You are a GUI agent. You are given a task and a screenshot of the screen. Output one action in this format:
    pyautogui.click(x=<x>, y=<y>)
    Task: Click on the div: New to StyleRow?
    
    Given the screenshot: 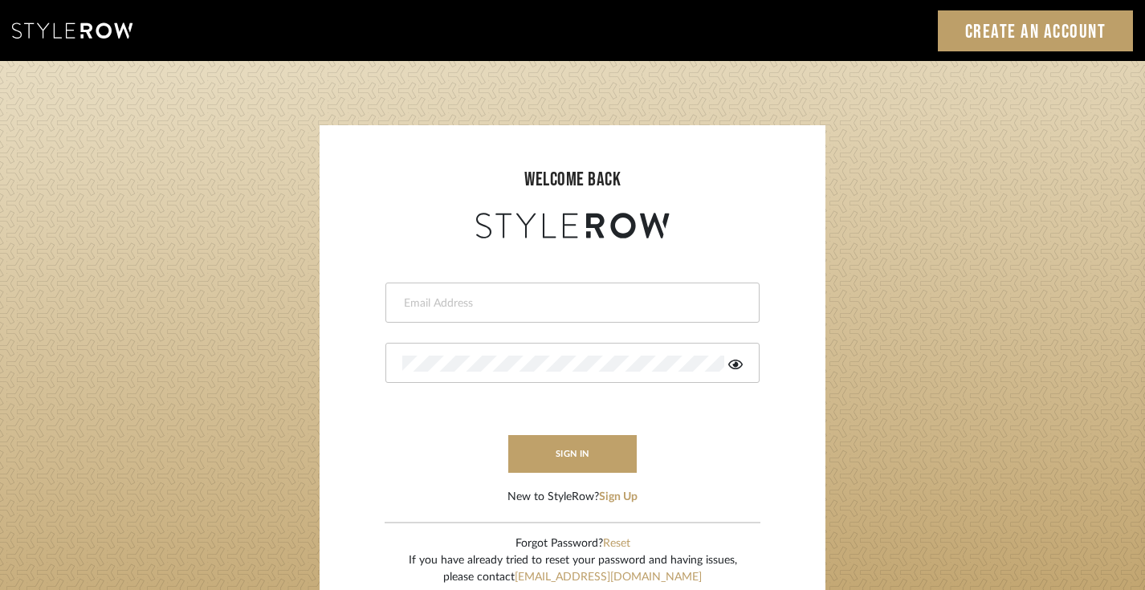 What is the action you would take?
    pyautogui.click(x=573, y=497)
    